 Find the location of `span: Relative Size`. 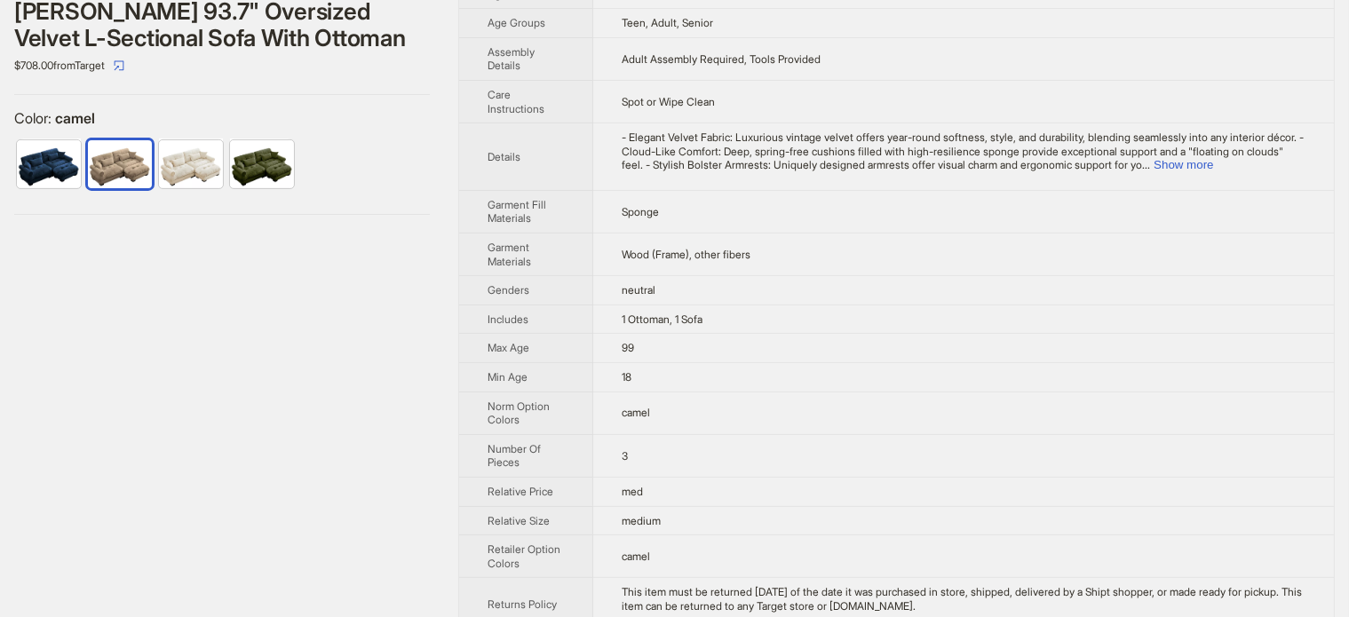

span: Relative Size is located at coordinates (519, 520).